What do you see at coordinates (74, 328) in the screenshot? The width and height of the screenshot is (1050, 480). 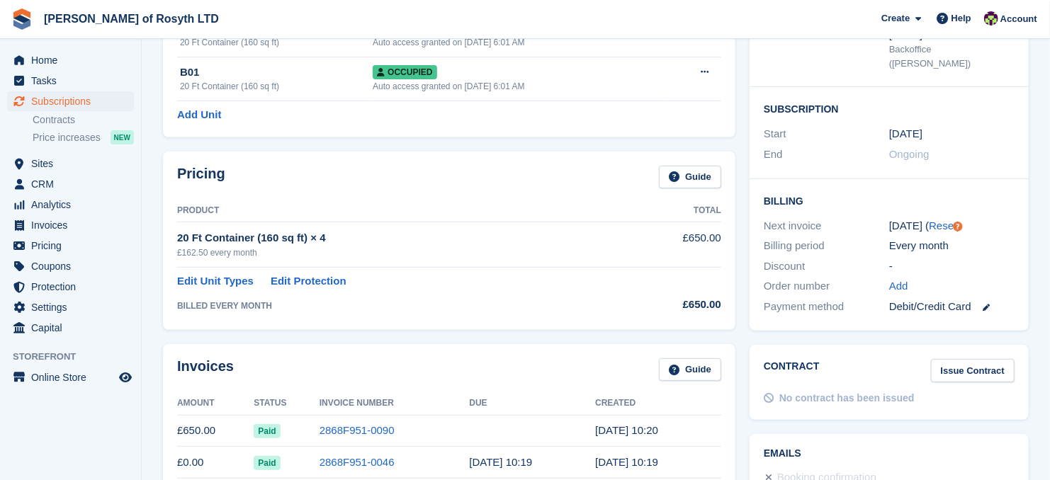 I see `span: Capital` at bounding box center [74, 328].